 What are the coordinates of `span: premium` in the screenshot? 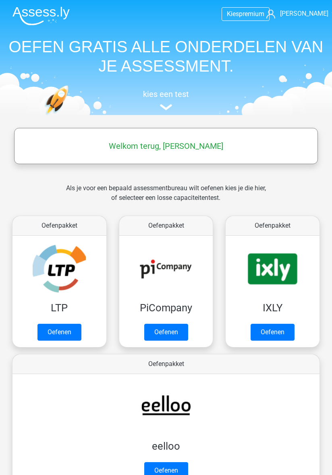 It's located at (251, 14).